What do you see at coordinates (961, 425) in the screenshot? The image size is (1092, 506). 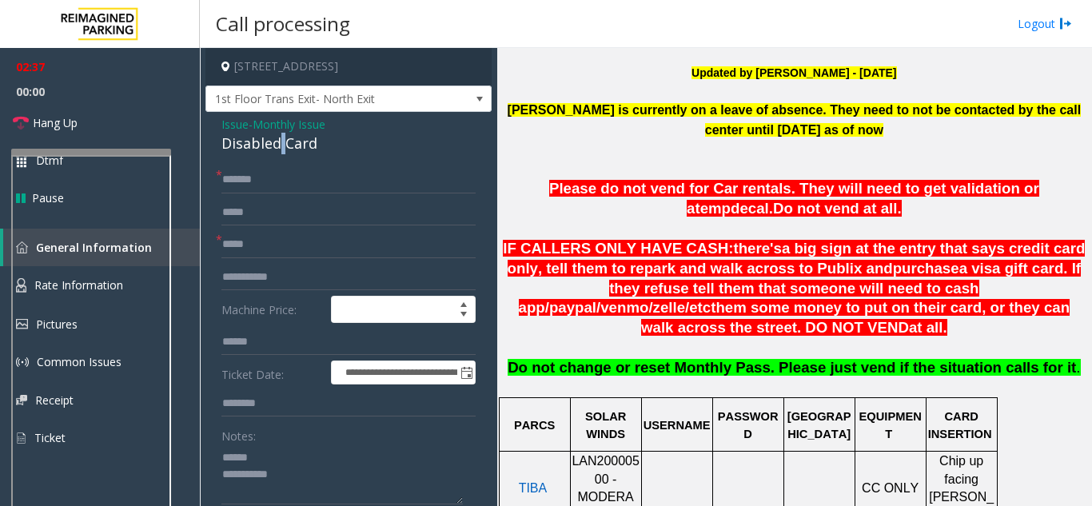 I see `span: CARD INSERTION` at bounding box center [961, 425].